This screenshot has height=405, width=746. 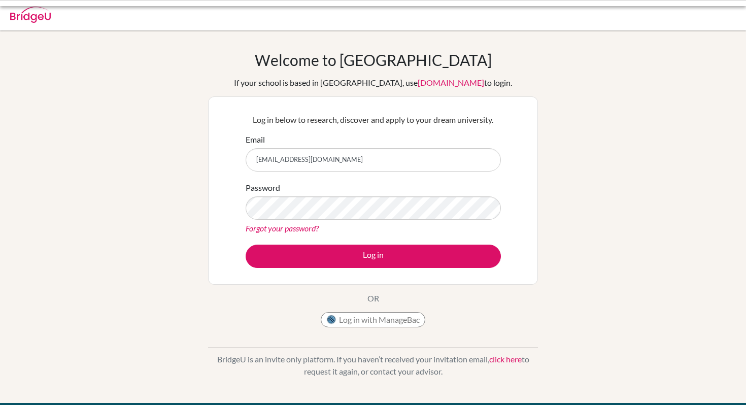 I want to click on p: Log in below to research, discover and apply to your dream university., so click(x=373, y=120).